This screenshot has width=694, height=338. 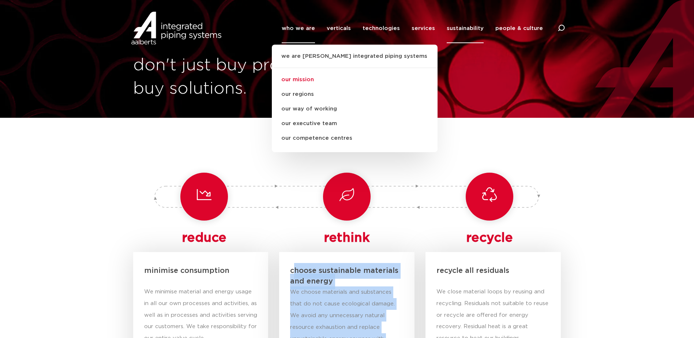 I want to click on a: our competence centres, so click(x=354, y=138).